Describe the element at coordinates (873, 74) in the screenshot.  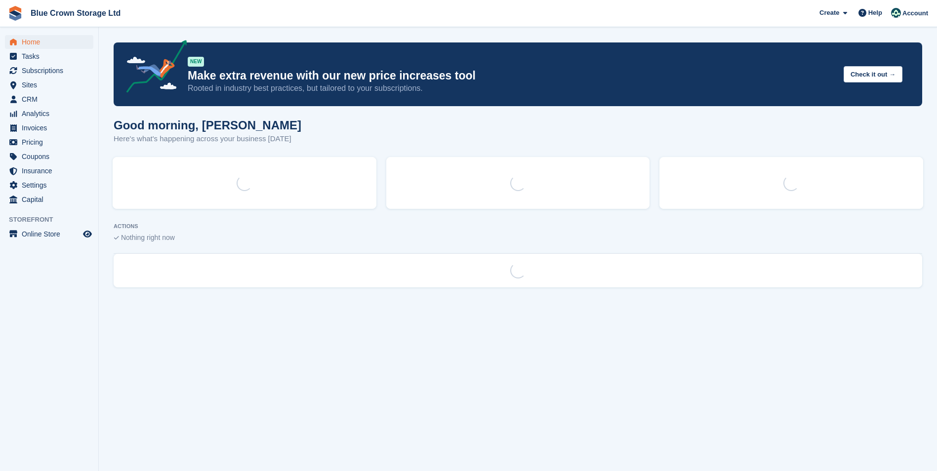
I see `button: Check it out →` at that location.